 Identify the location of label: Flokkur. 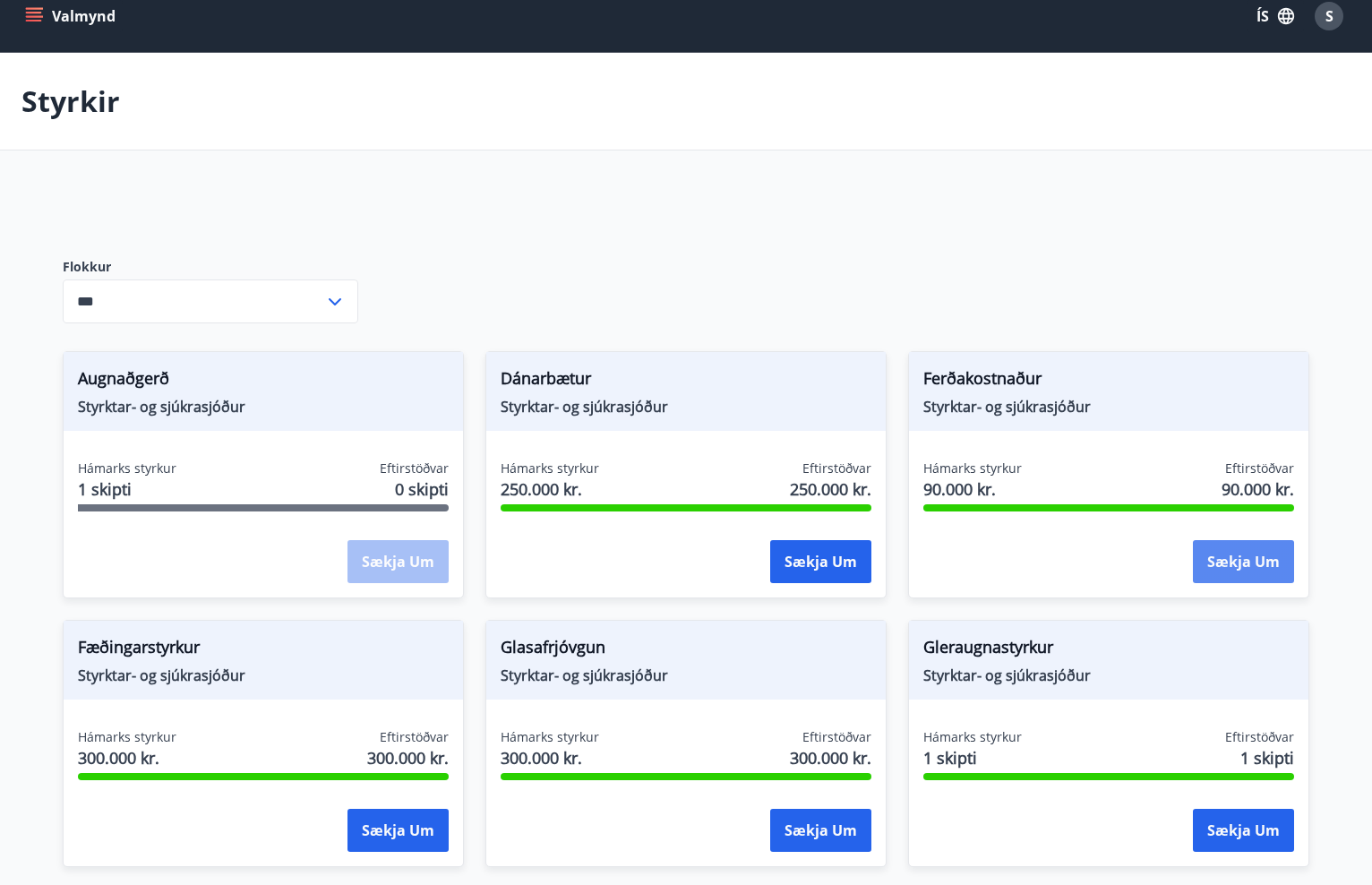
(211, 267).